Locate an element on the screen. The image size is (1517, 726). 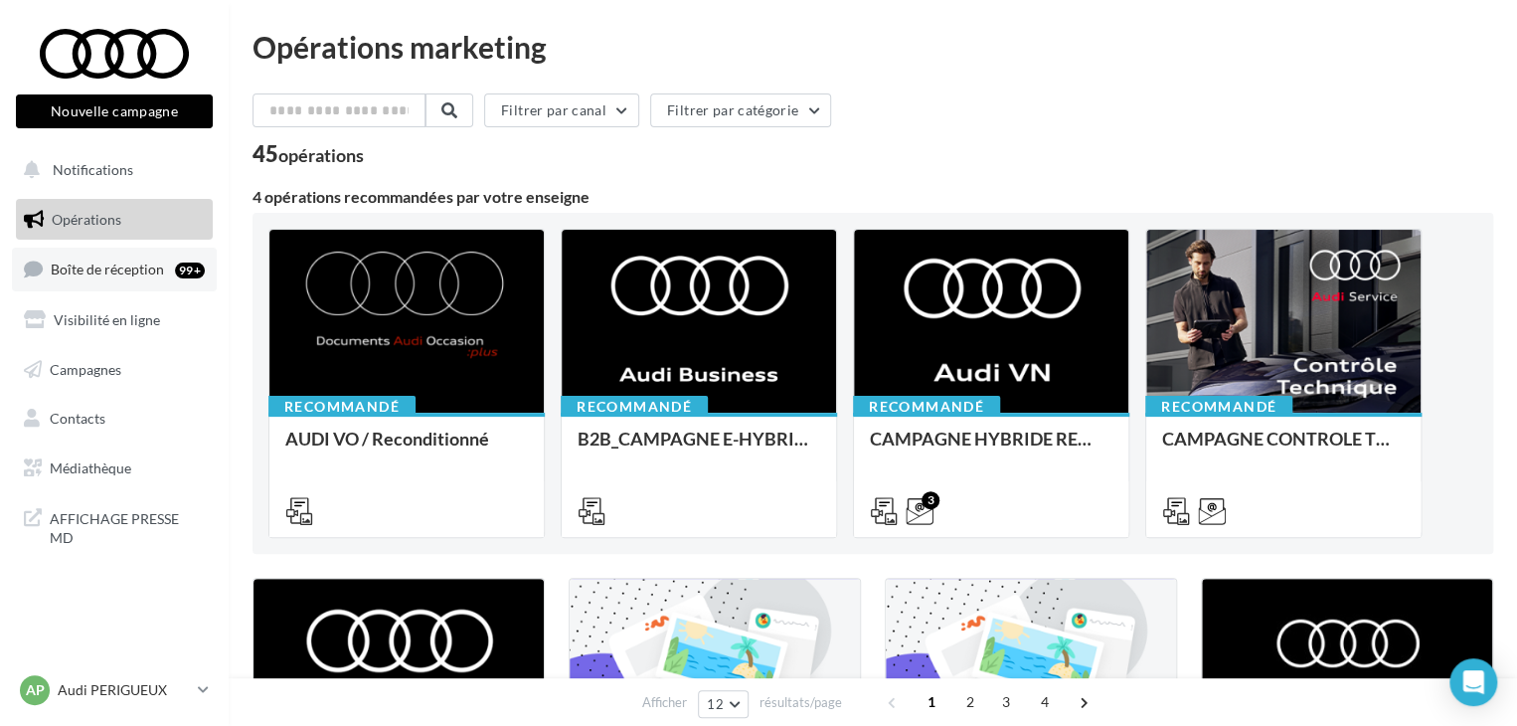
span: 1 is located at coordinates (932, 702).